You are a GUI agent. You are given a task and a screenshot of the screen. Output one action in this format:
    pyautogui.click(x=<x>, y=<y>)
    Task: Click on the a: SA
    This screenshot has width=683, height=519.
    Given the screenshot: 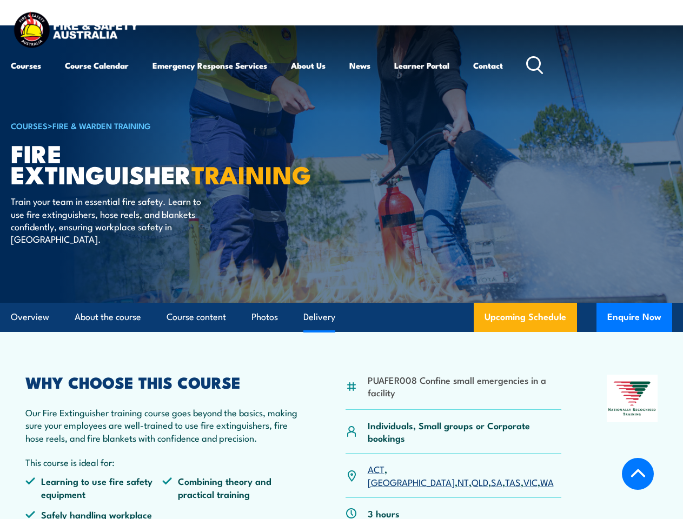 What is the action you would take?
    pyautogui.click(x=496, y=482)
    